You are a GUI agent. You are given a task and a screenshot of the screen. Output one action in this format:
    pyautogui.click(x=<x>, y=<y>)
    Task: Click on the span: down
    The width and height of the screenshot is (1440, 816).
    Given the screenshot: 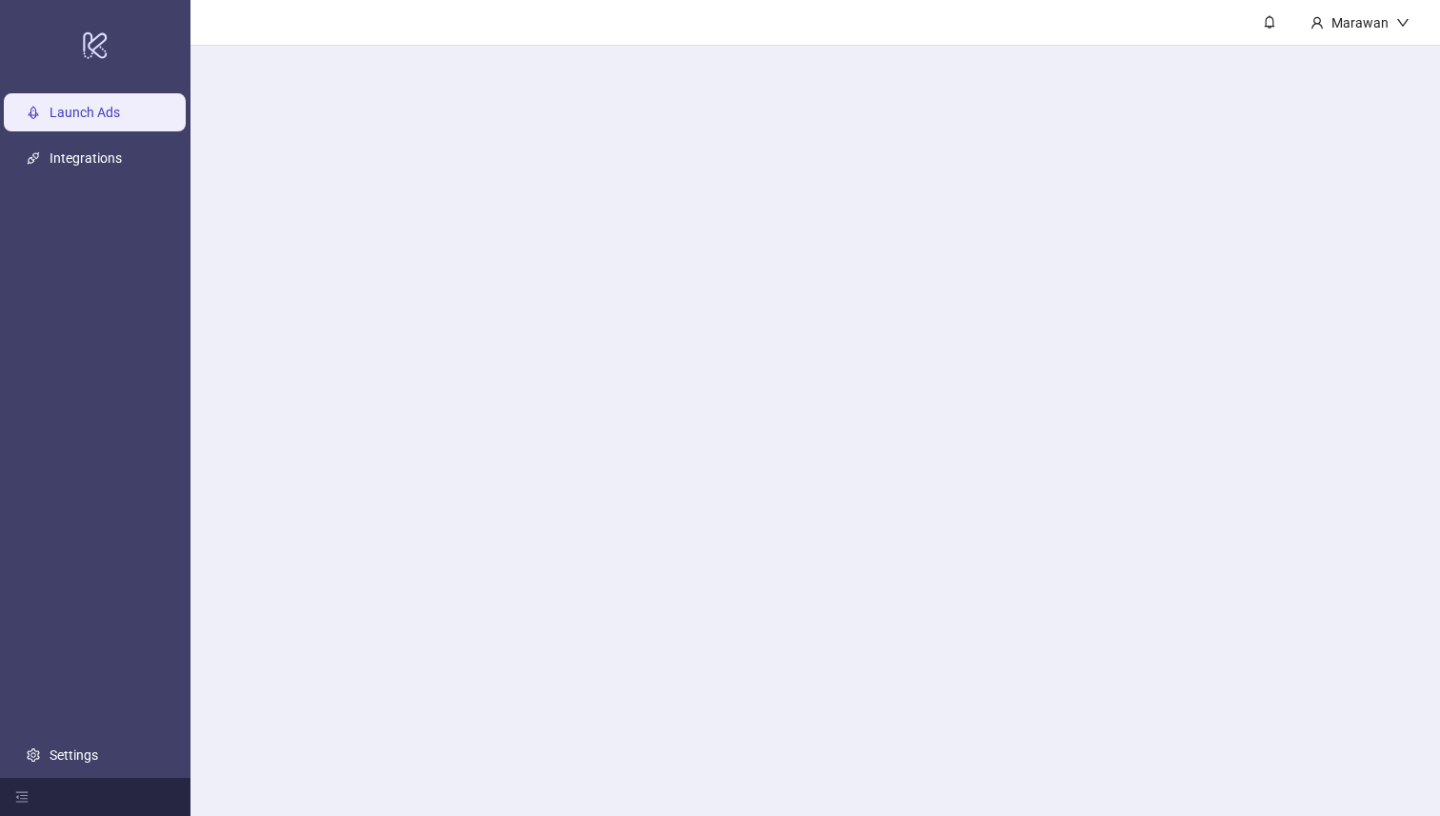 What is the action you would take?
    pyautogui.click(x=1403, y=23)
    